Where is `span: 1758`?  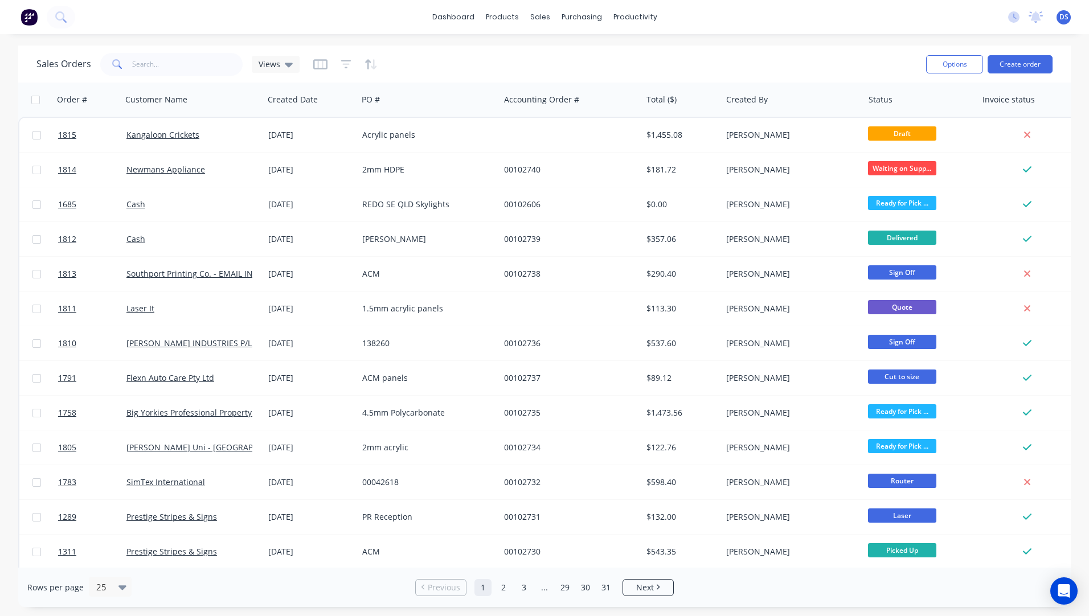 span: 1758 is located at coordinates (67, 413).